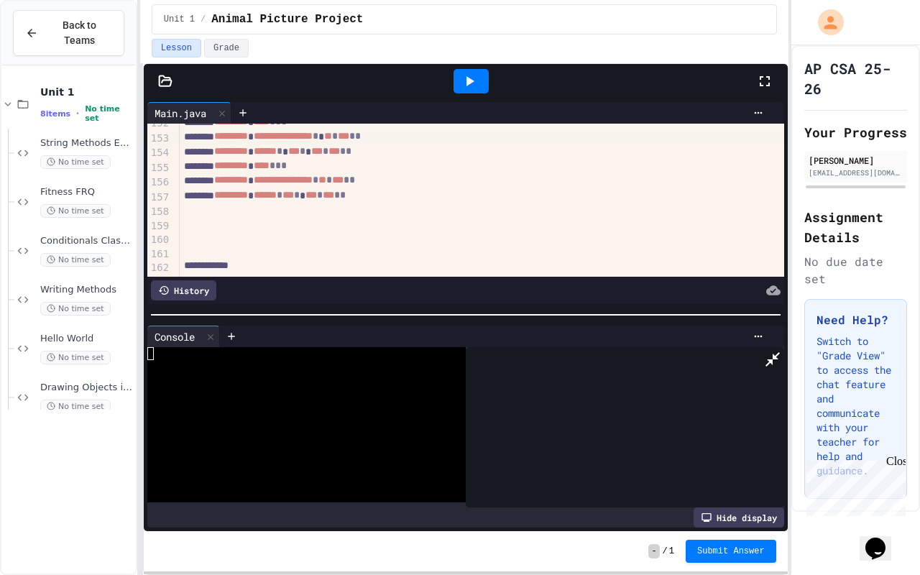 The image size is (920, 575). Describe the element at coordinates (86, 290) in the screenshot. I see `span: Writing Methods` at that location.